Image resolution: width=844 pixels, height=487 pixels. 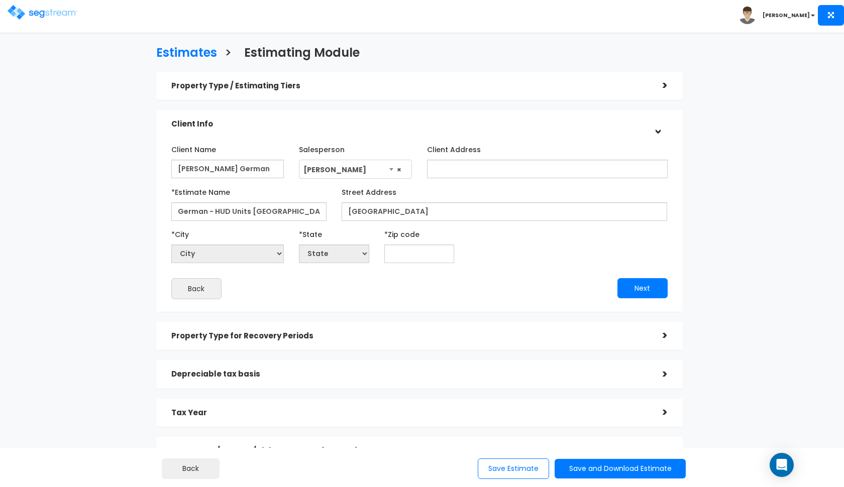 I want to click on h5: Depreciable tax basis, so click(x=409, y=374).